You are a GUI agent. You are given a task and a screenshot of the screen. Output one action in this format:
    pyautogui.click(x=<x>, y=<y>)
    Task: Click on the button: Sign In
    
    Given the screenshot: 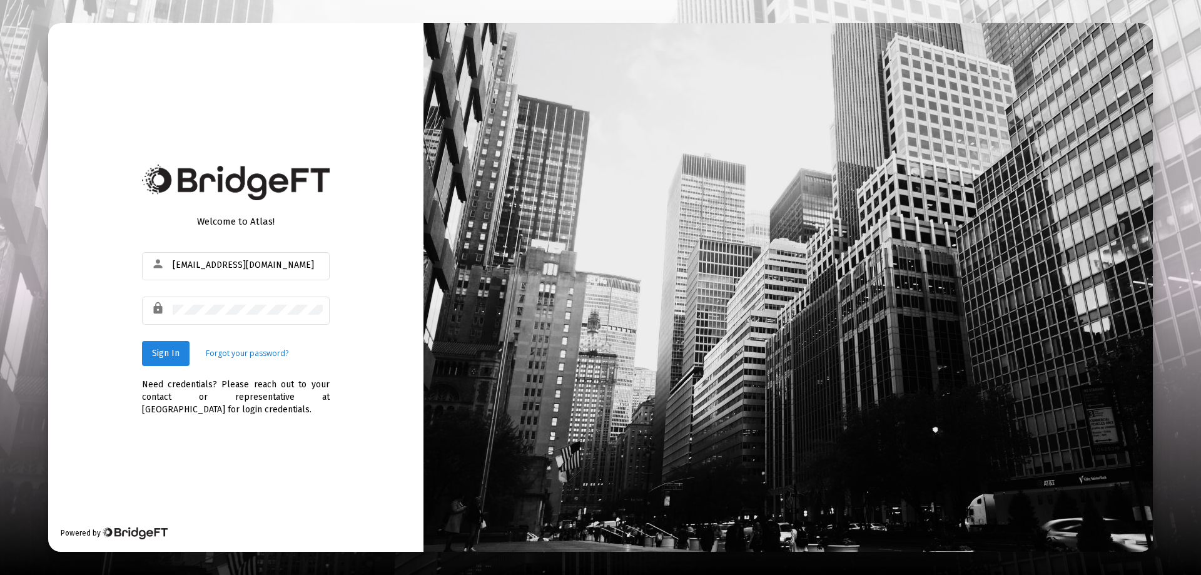 What is the action you would take?
    pyautogui.click(x=166, y=353)
    